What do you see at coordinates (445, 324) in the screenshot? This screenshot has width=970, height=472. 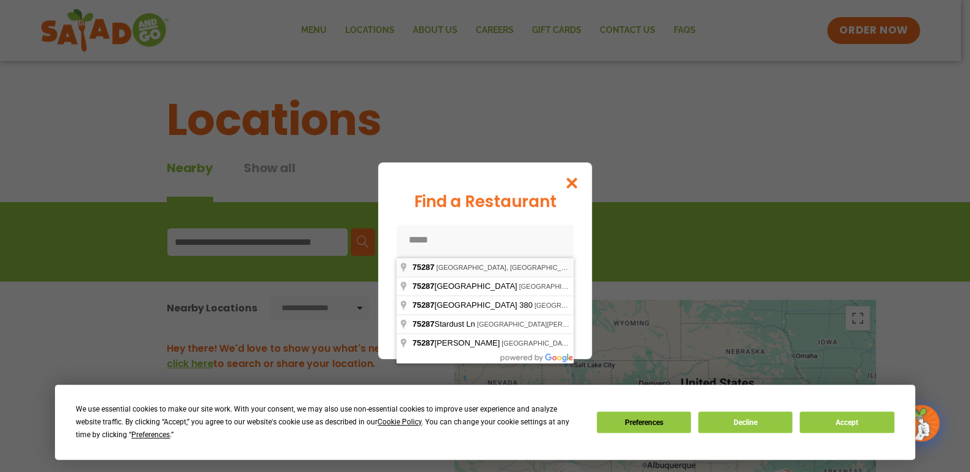 I see `span: Stardust Ln` at bounding box center [445, 324].